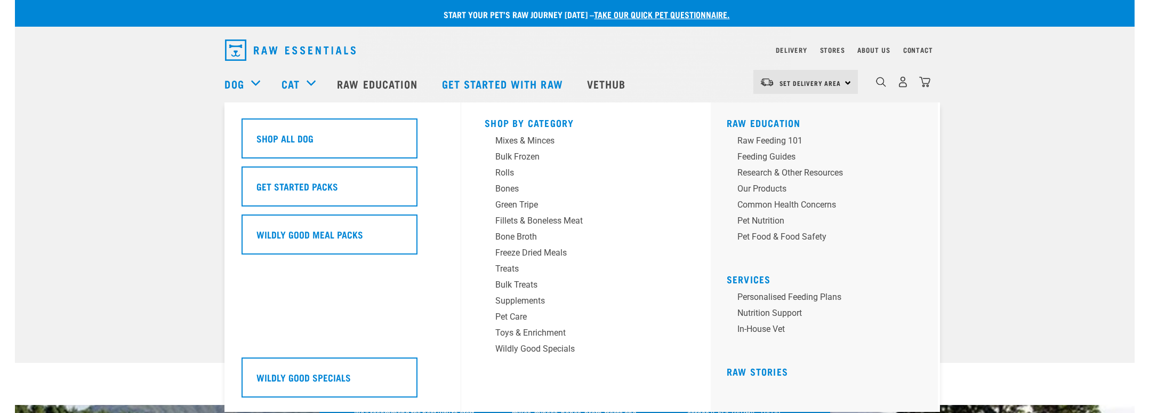  I want to click on a: Cat, so click(291, 84).